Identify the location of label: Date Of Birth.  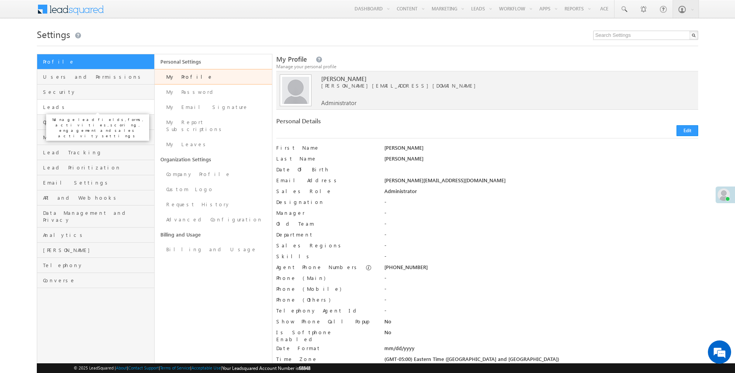
(325, 169).